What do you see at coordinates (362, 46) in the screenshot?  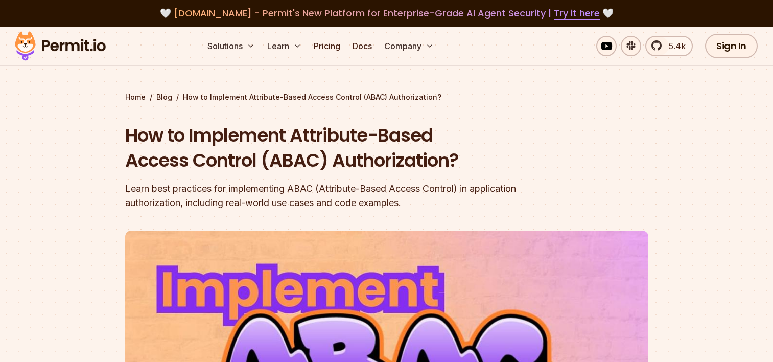 I see `a: Docs` at bounding box center [362, 46].